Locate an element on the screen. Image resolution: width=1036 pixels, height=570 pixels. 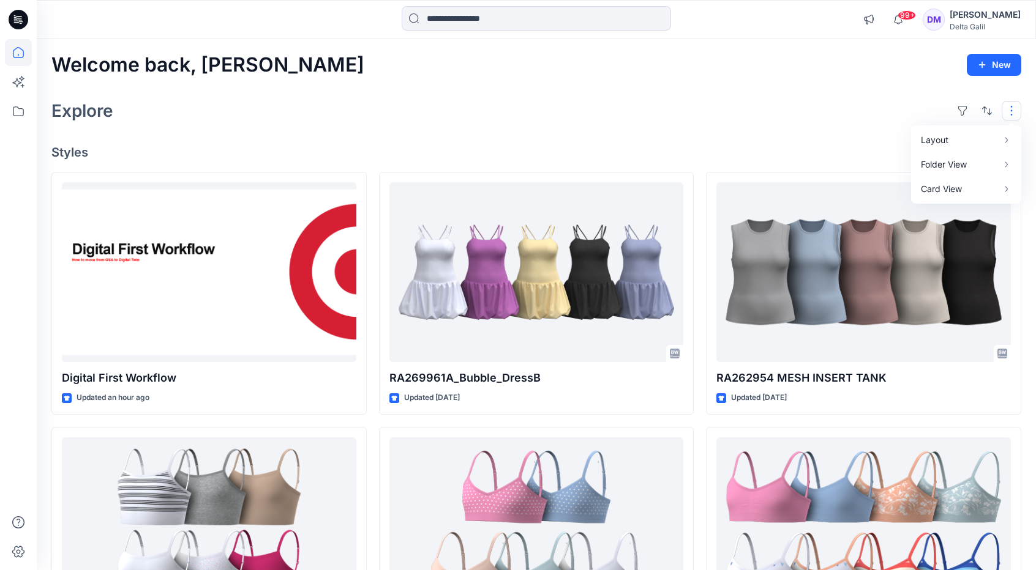
p: Folder View is located at coordinates (959, 165).